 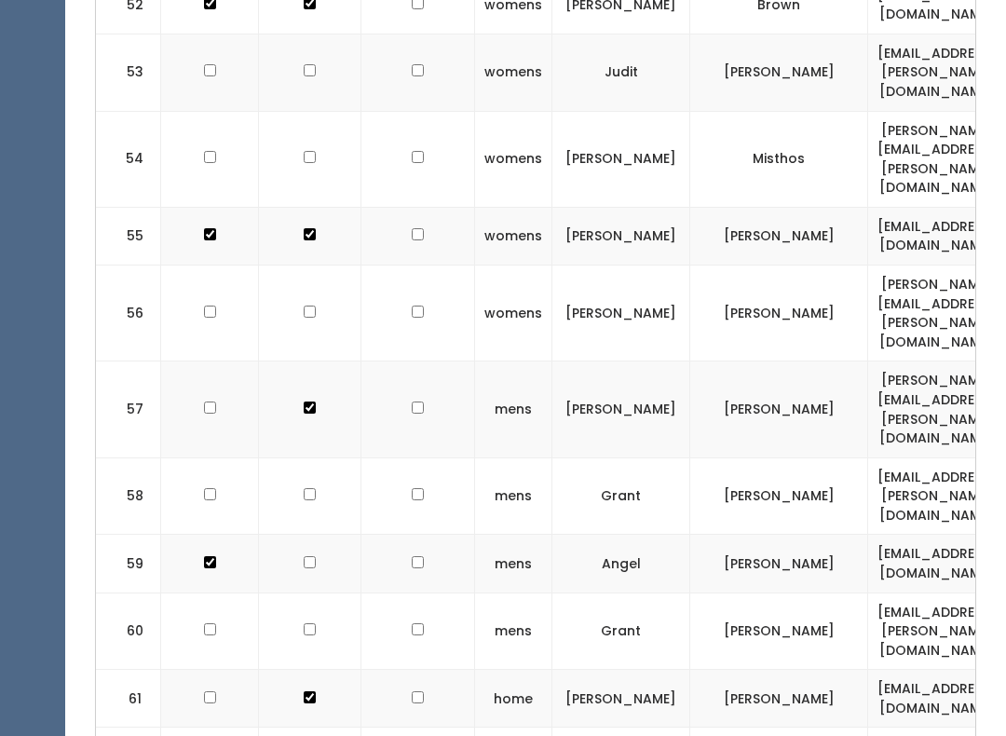 What do you see at coordinates (129, 564) in the screenshot?
I see `td: 59` at bounding box center [129, 564].